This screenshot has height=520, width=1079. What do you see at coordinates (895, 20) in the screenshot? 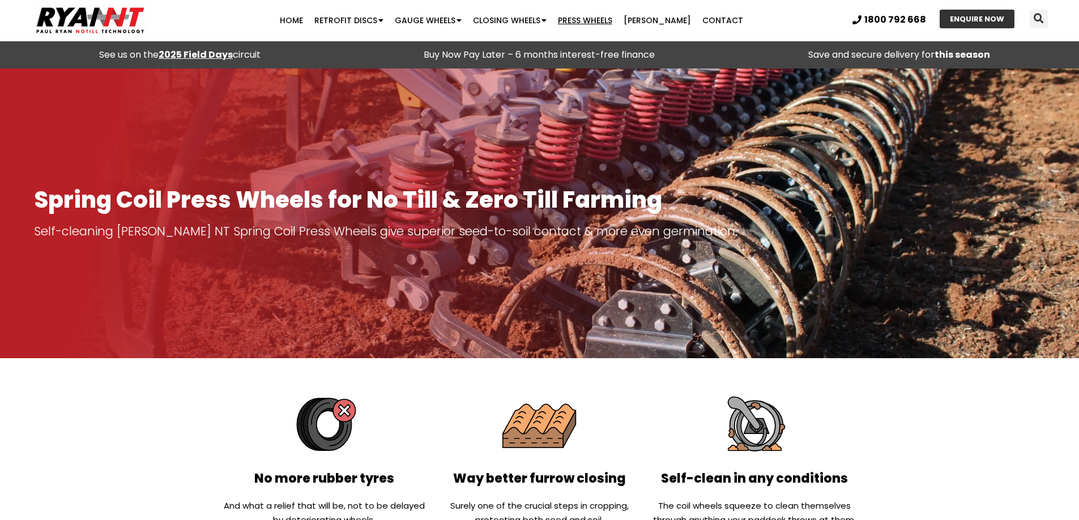
I see `span: 1800 792 668` at bounding box center [895, 20].